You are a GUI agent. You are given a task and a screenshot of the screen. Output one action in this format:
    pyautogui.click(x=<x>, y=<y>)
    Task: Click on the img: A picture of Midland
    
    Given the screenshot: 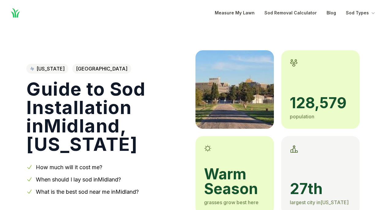 What is the action you would take?
    pyautogui.click(x=235, y=89)
    